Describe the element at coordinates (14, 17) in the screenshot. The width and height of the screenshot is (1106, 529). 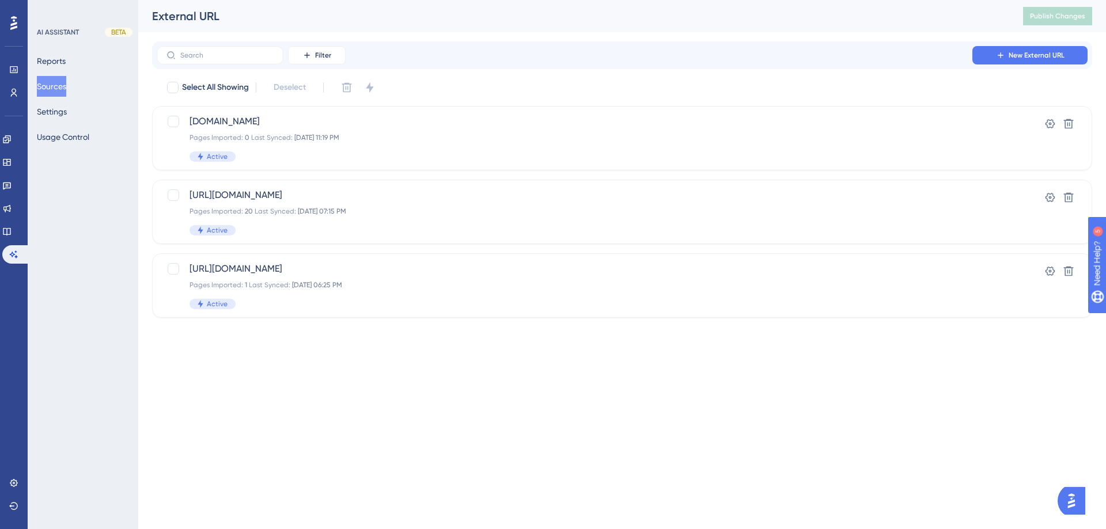
I see `img: launcher-image-alternative-text` at that location.